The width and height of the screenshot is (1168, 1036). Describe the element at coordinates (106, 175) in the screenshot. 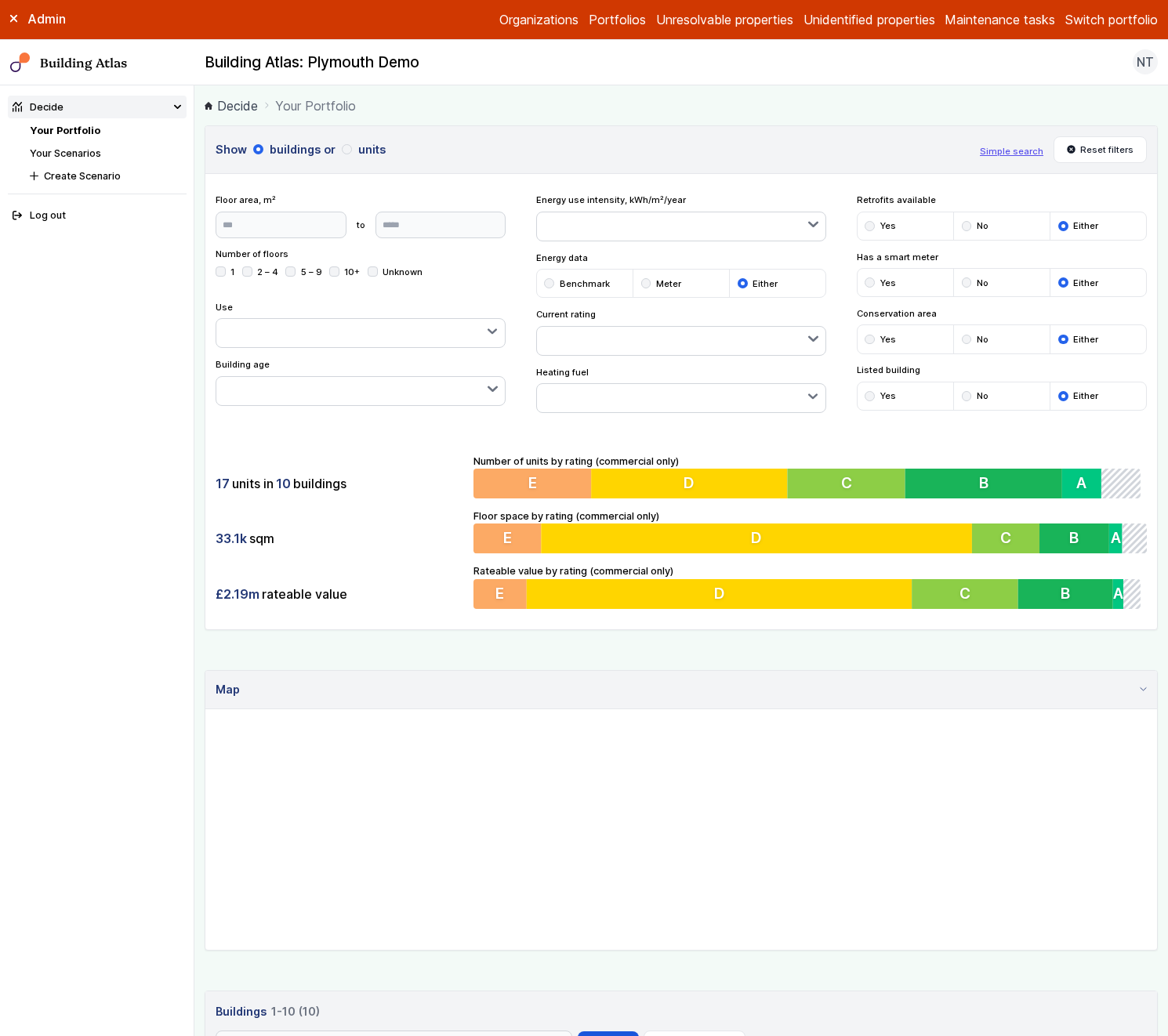

I see `button: Create Scenario` at that location.